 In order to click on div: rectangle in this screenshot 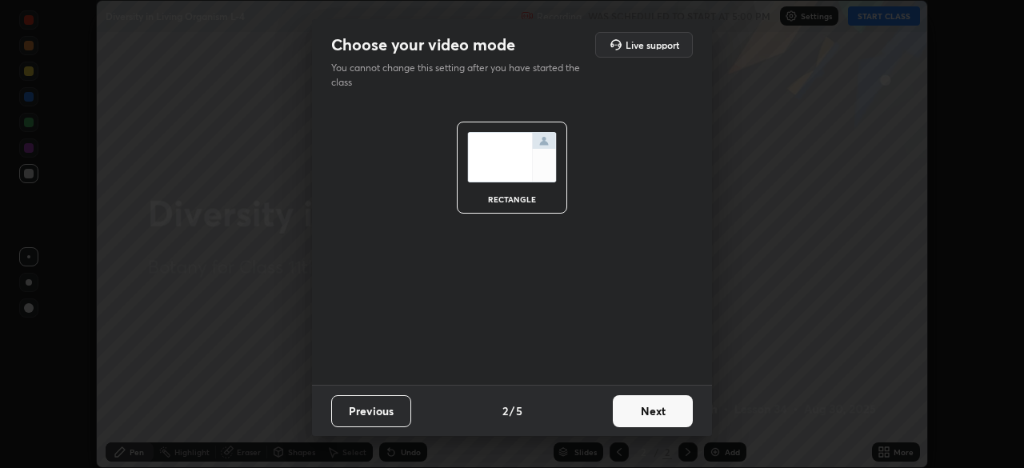, I will do `click(512, 199)`.